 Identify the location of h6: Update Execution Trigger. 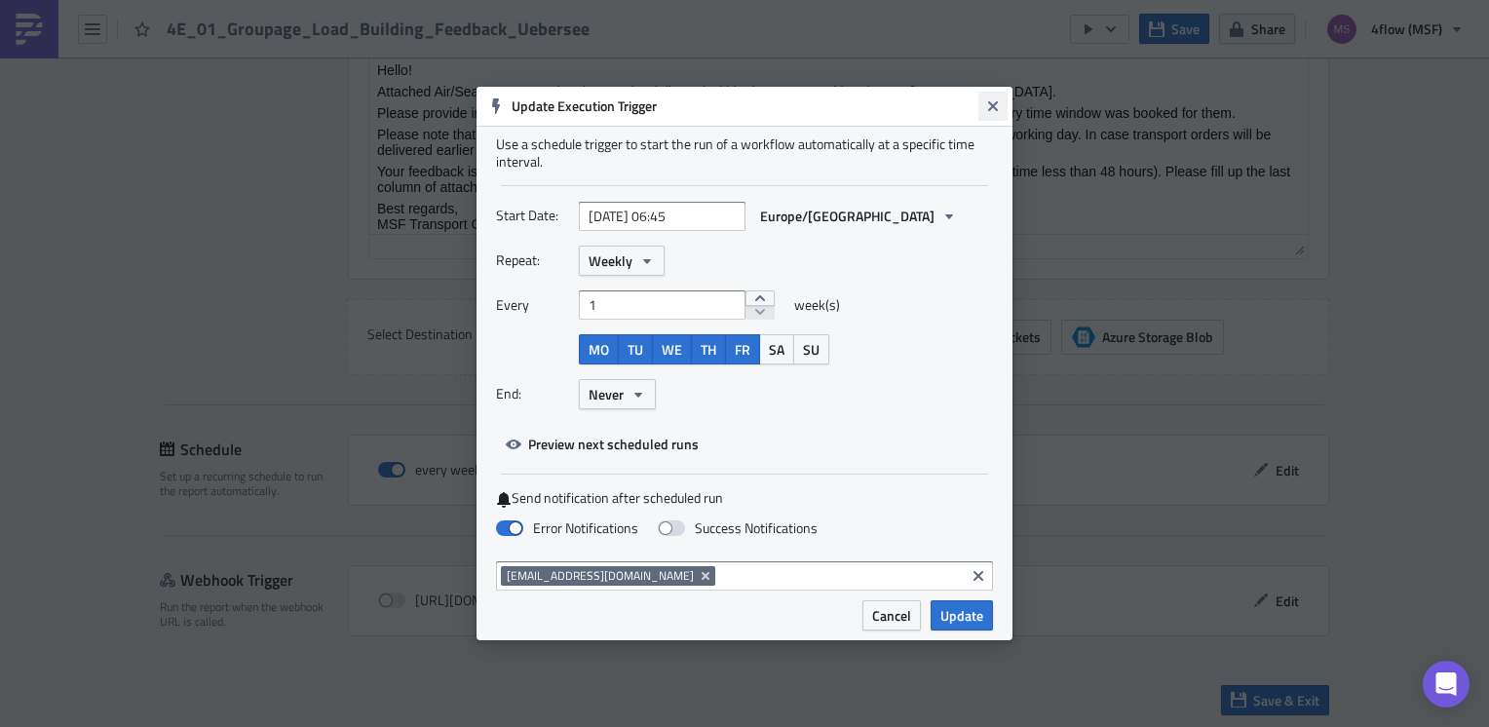
(746, 106).